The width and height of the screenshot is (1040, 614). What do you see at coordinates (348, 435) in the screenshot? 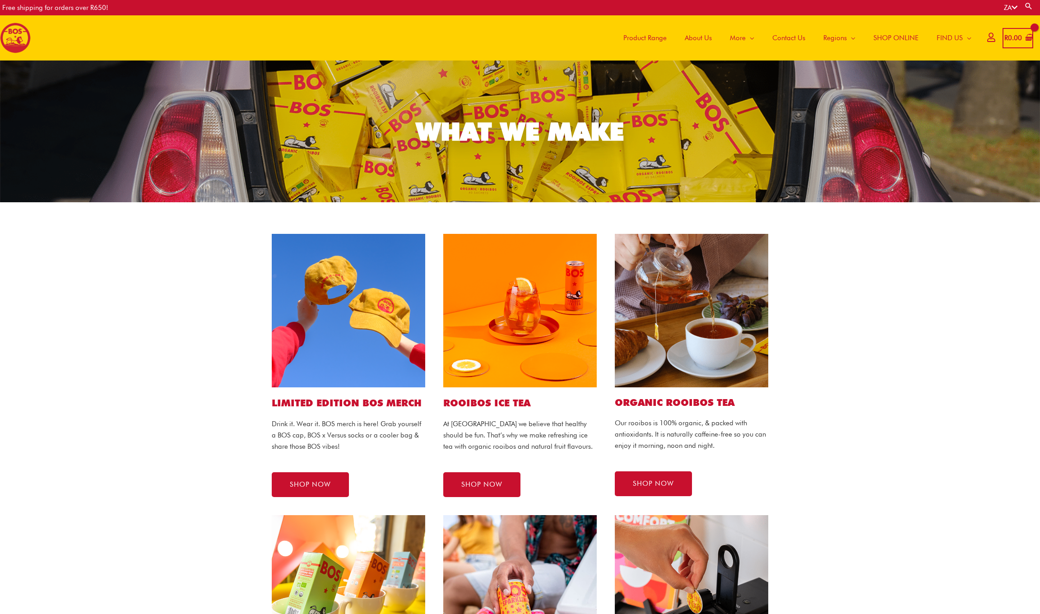
I see `p: Drink it. Wear it. BOS merch is here! Grab yourself a BOS cap, BOS x Versus socks or a cooler bag...` at bounding box center [348, 435].